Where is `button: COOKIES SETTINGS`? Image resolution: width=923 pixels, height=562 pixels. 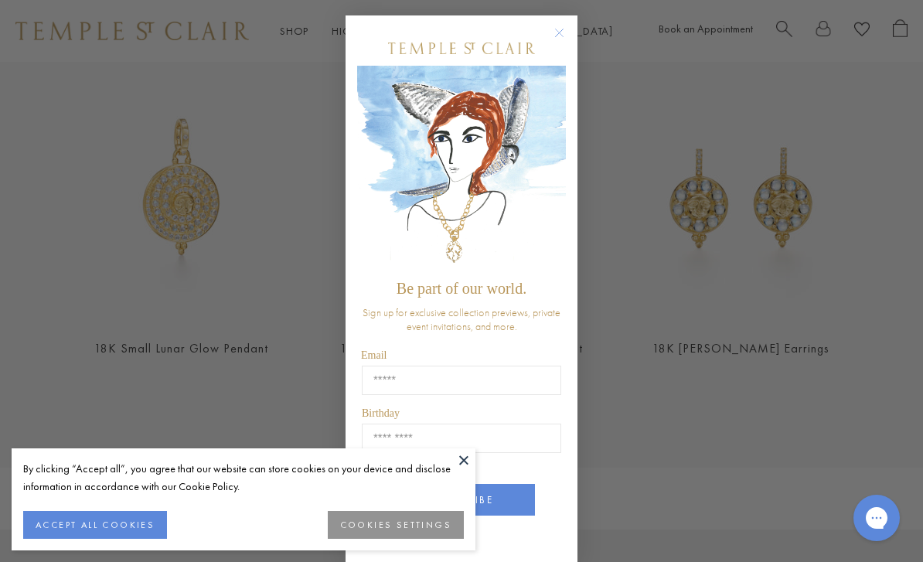 button: COOKIES SETTINGS is located at coordinates (396, 525).